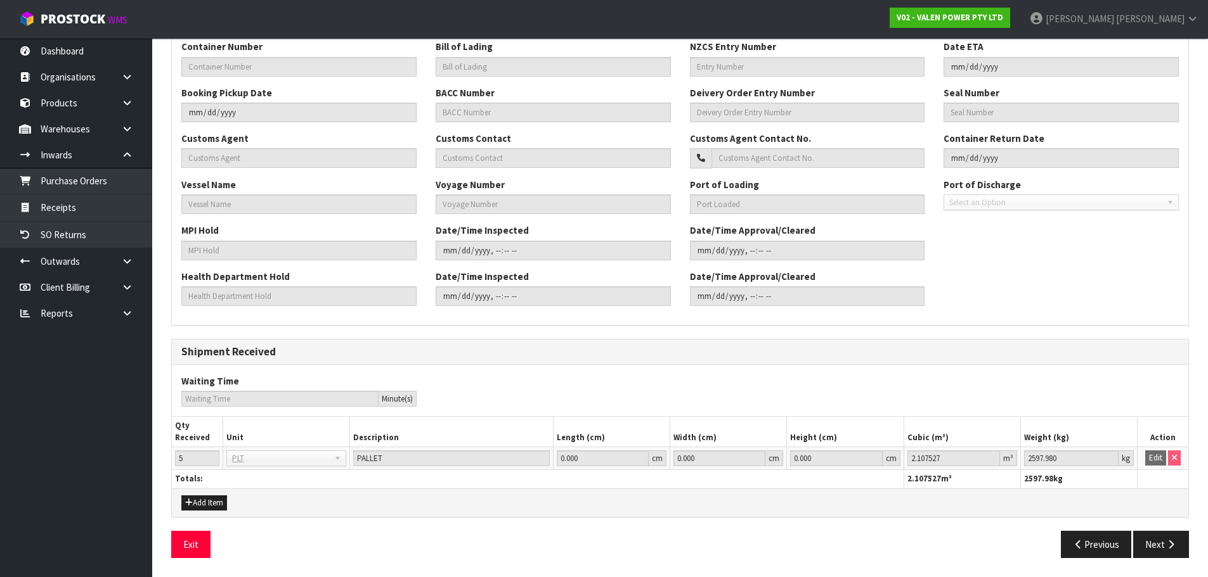 The width and height of the screenshot is (1208, 577). What do you see at coordinates (1163, 432) in the screenshot?
I see `th: Action` at bounding box center [1163, 432].